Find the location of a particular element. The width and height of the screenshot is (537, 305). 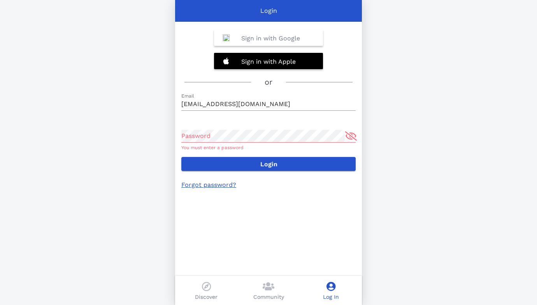

div: You must enter a password is located at coordinates (268, 148).